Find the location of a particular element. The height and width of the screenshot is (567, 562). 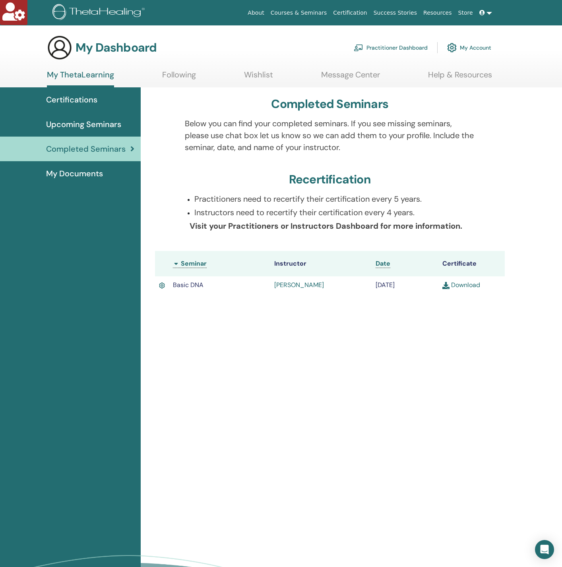

img: cog.svg is located at coordinates (452, 48).